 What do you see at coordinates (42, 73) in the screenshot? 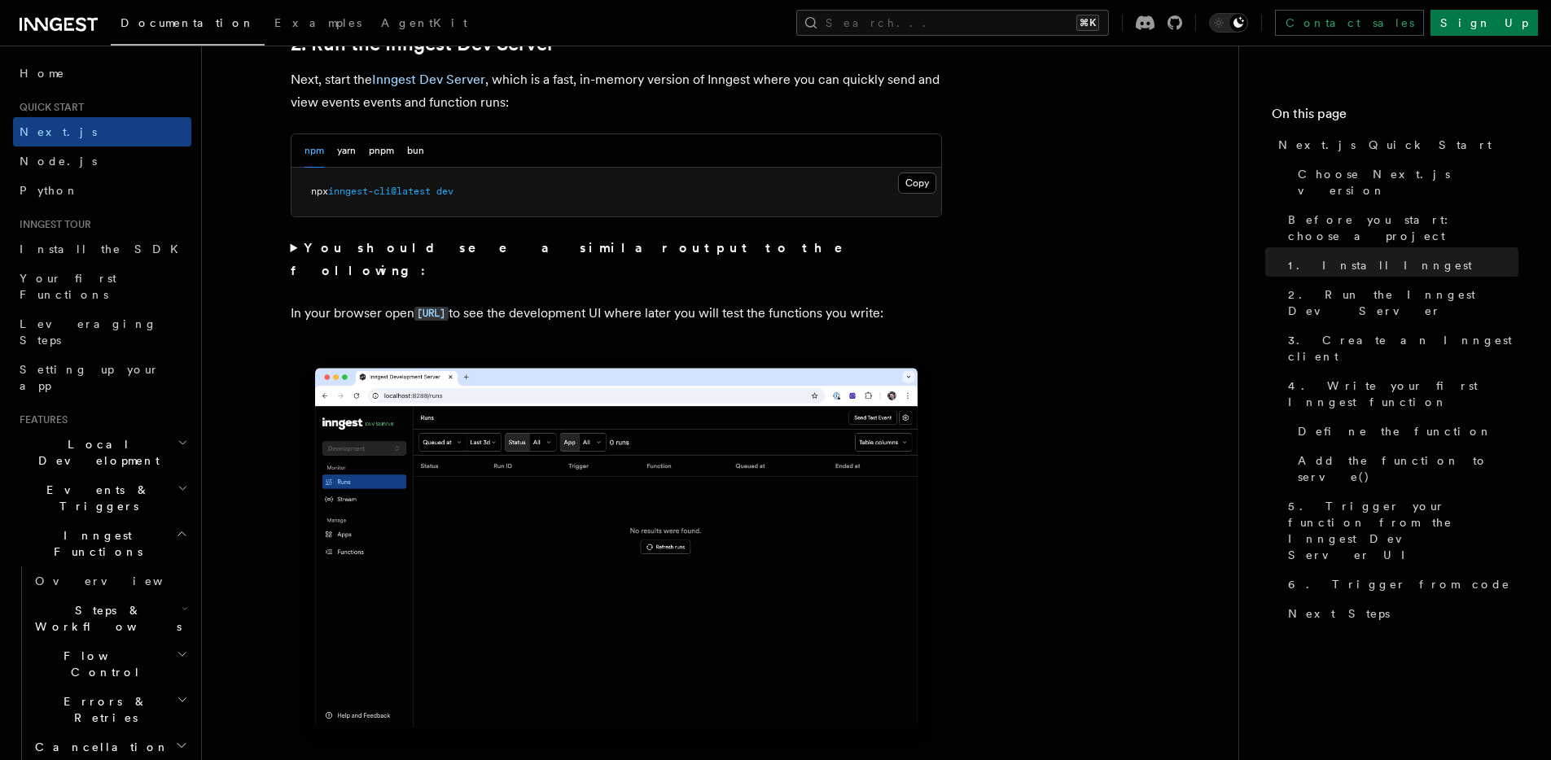
I see `span: Home` at bounding box center [42, 73].